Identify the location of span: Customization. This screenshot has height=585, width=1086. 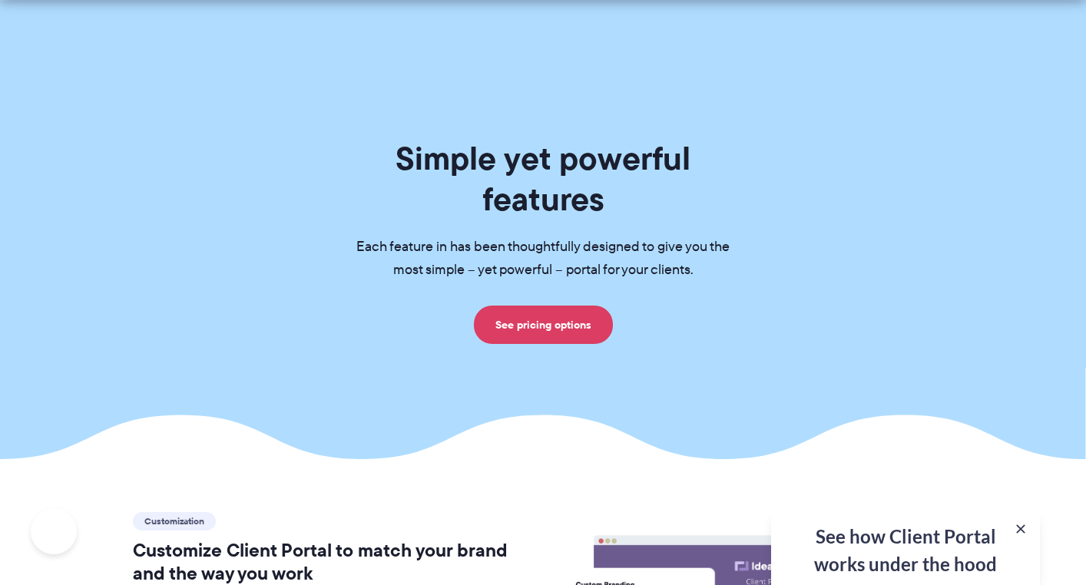
(174, 521).